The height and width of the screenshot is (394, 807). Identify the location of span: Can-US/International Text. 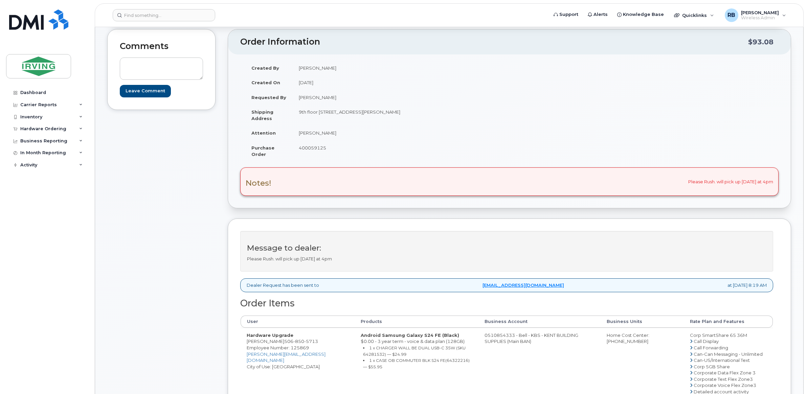
(722, 360).